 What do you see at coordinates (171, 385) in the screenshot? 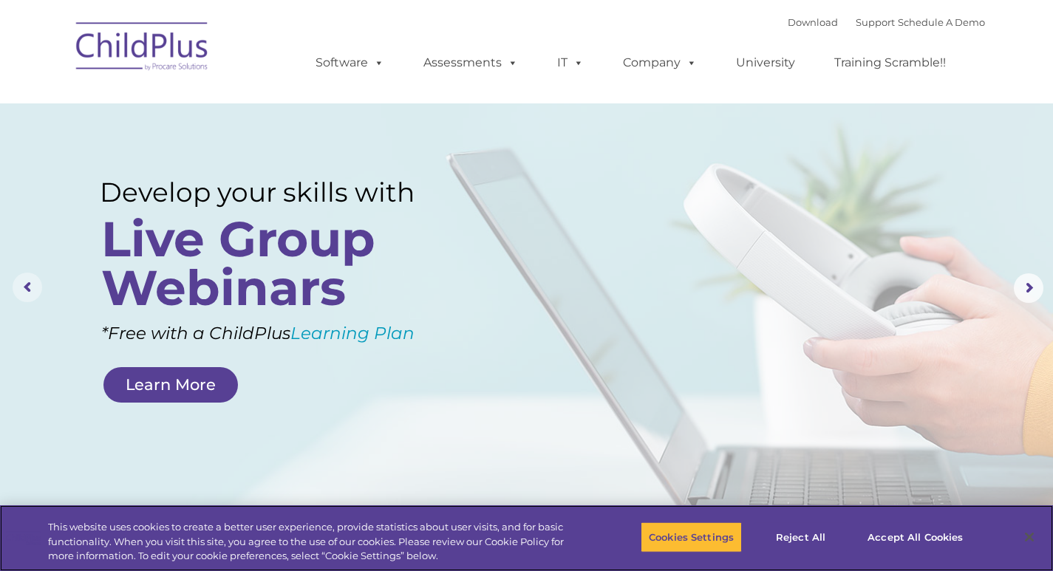
I see `a: Learn More` at bounding box center [171, 385].